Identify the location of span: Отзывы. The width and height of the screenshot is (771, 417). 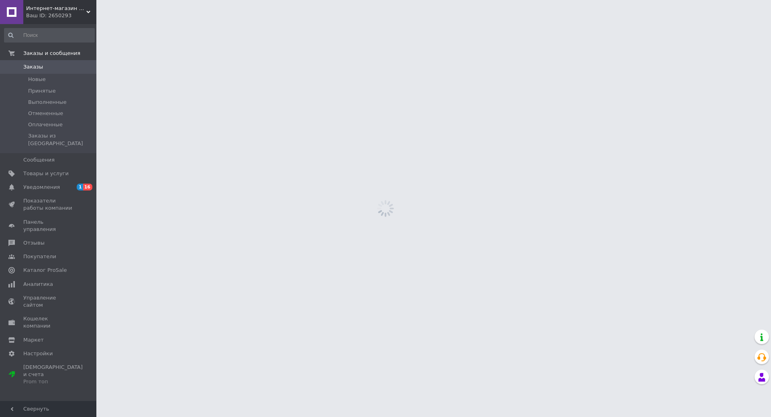
(34, 243).